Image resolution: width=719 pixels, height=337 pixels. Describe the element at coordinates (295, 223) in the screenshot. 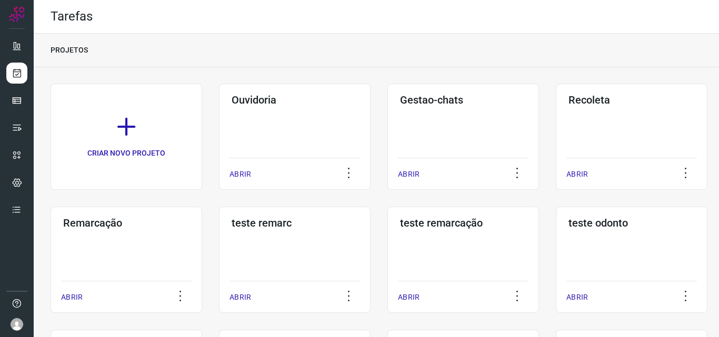

I see `h3: teste remarc` at that location.